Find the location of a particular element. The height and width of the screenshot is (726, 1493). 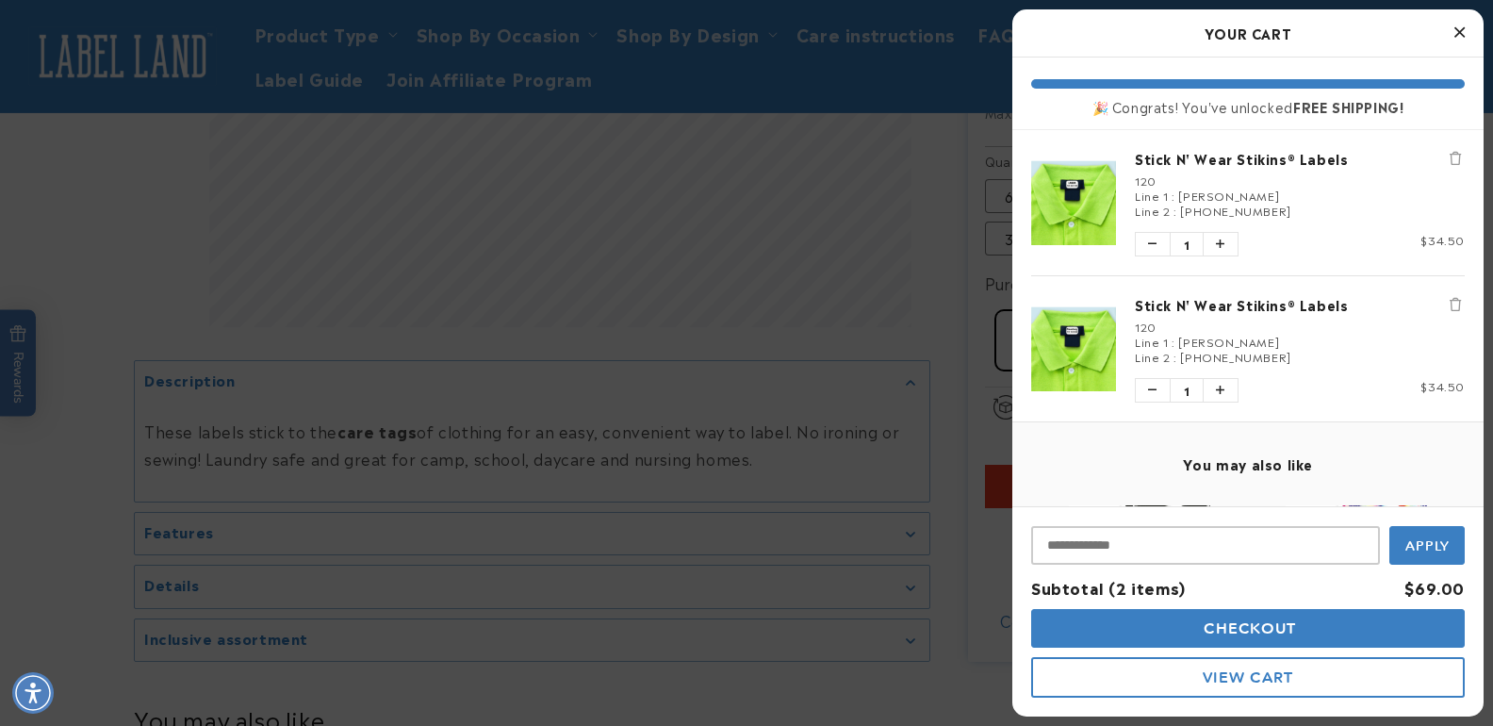

div: Accessibility Menu is located at coordinates (33, 693).